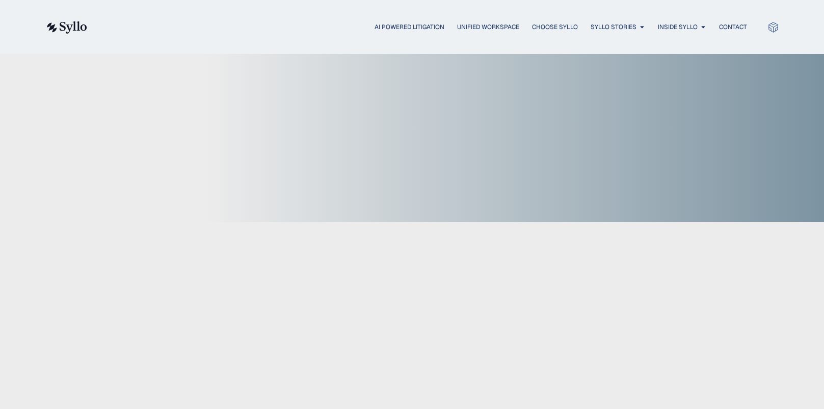 This screenshot has height=409, width=824. What do you see at coordinates (66, 28) in the screenshot?
I see `img: syllo` at bounding box center [66, 28].